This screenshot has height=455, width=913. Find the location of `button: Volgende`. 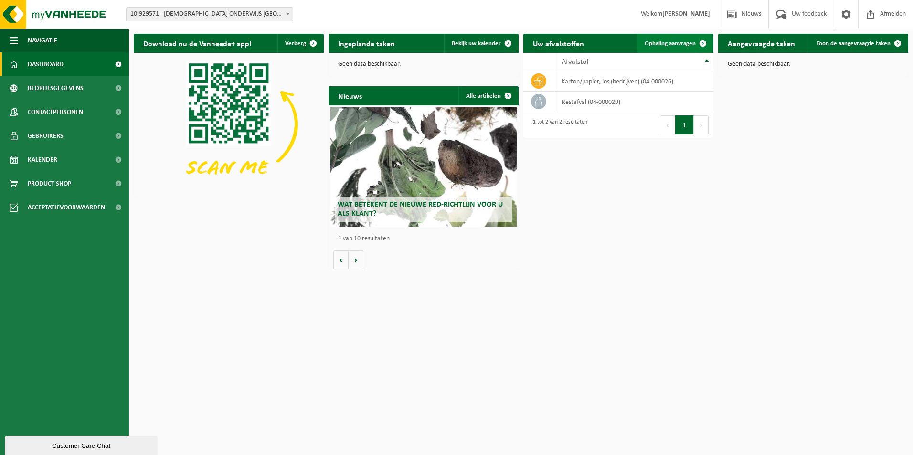

button: Volgende is located at coordinates (356, 260).